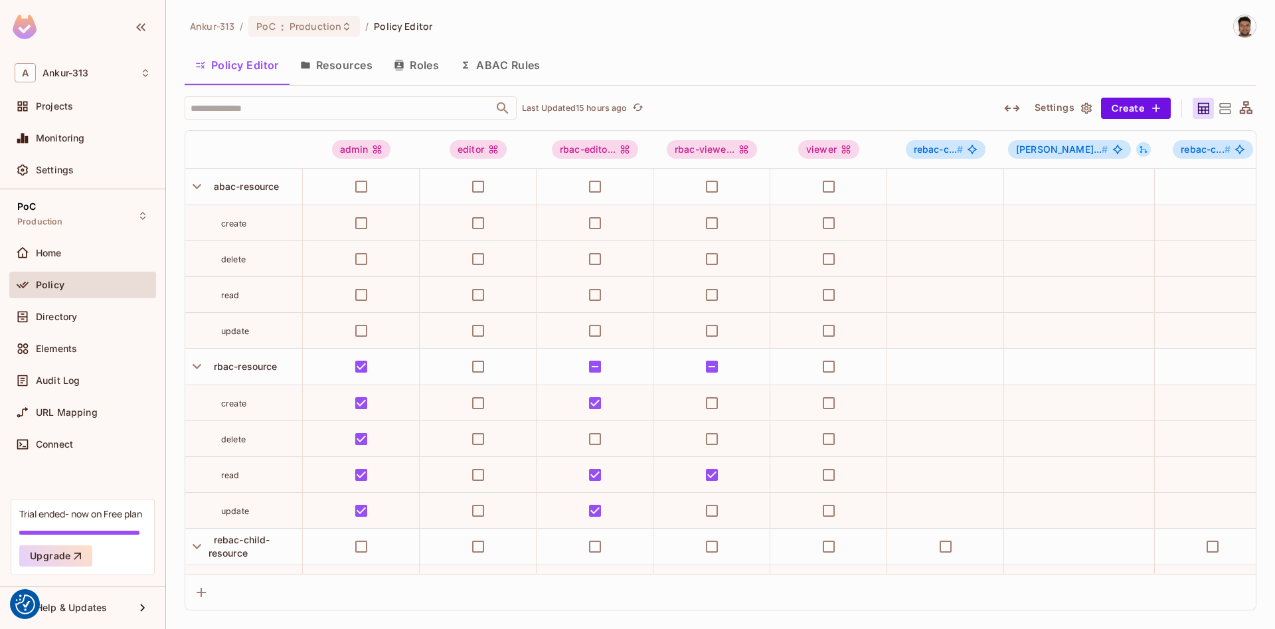  I want to click on div: rbac-edito..., so click(595, 149).